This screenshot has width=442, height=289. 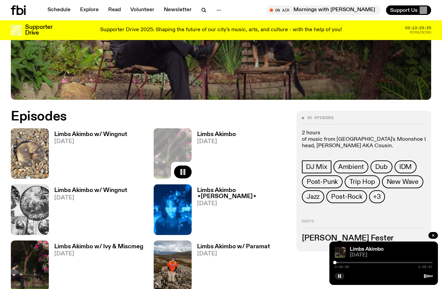 I want to click on span: 1:59:47, so click(x=425, y=267).